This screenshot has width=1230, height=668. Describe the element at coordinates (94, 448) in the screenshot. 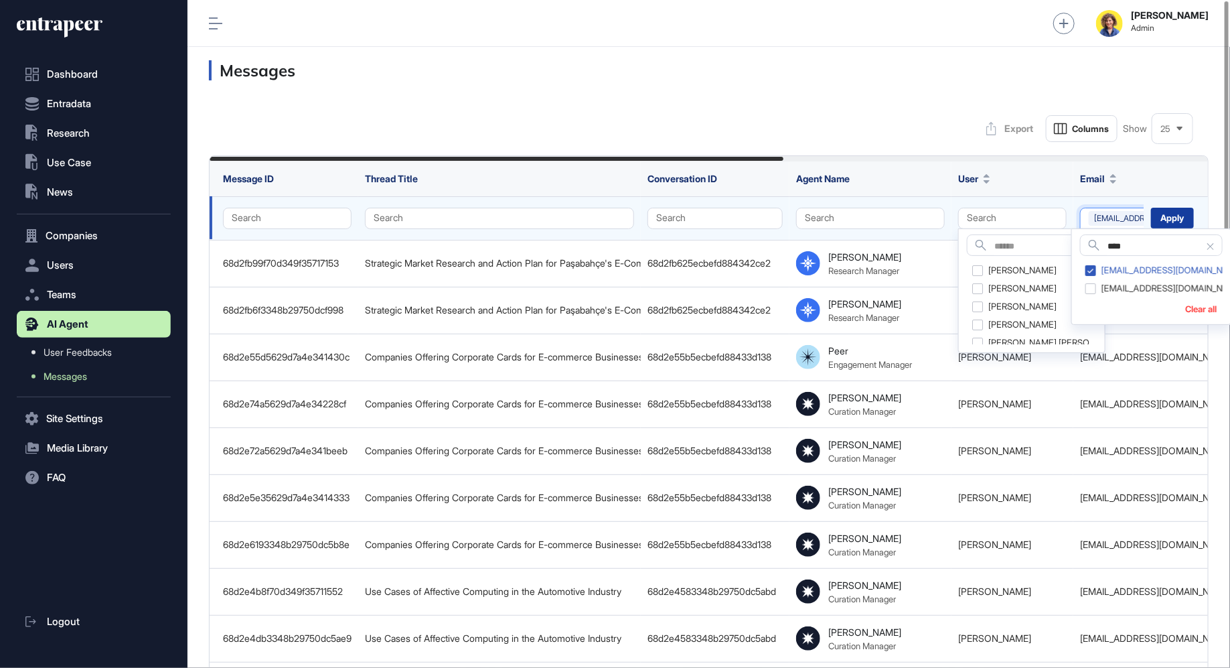

I see `button: Media Library` at that location.